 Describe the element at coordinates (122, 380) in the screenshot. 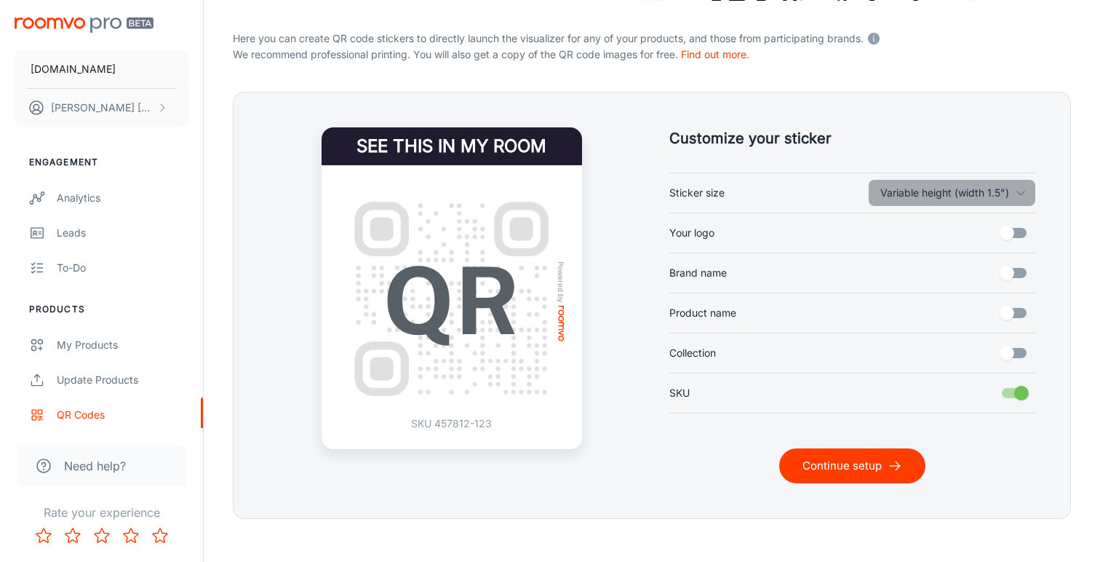

I see `div: Update Products` at that location.